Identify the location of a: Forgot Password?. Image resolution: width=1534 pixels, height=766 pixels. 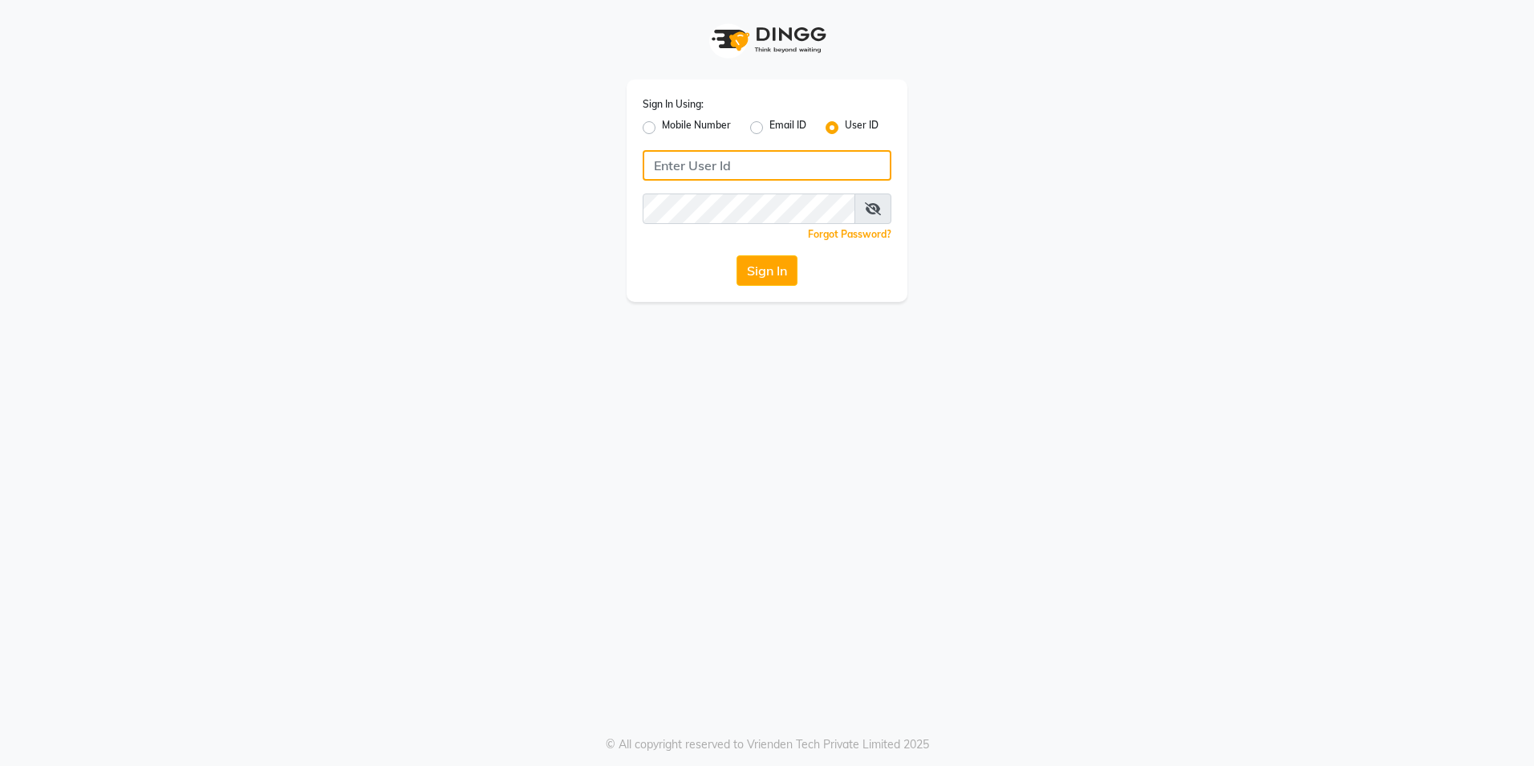
(850, 234).